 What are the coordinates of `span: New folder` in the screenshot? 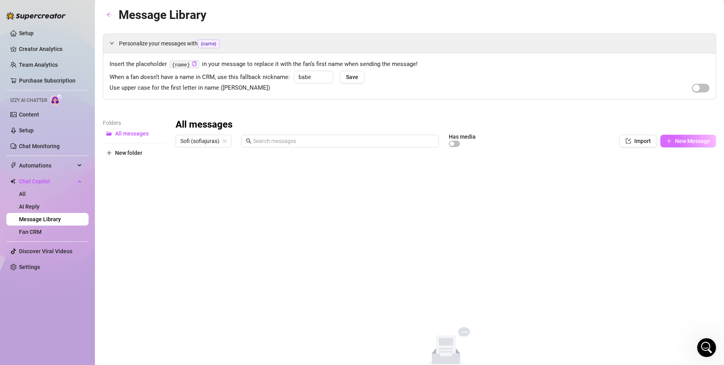 It's located at (129, 153).